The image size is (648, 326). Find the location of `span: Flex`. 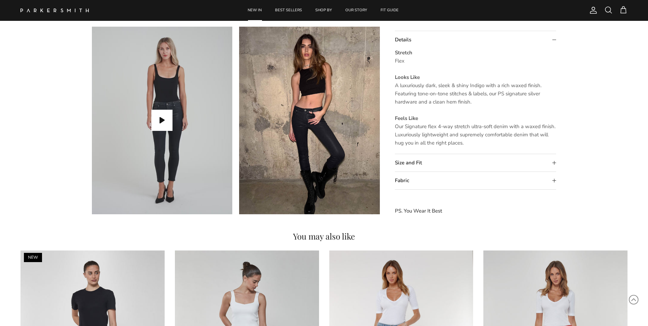

span: Flex is located at coordinates (400, 61).